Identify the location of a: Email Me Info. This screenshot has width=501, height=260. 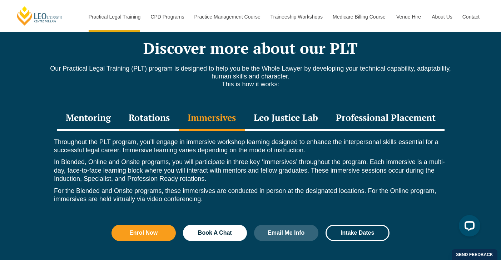
(286, 233).